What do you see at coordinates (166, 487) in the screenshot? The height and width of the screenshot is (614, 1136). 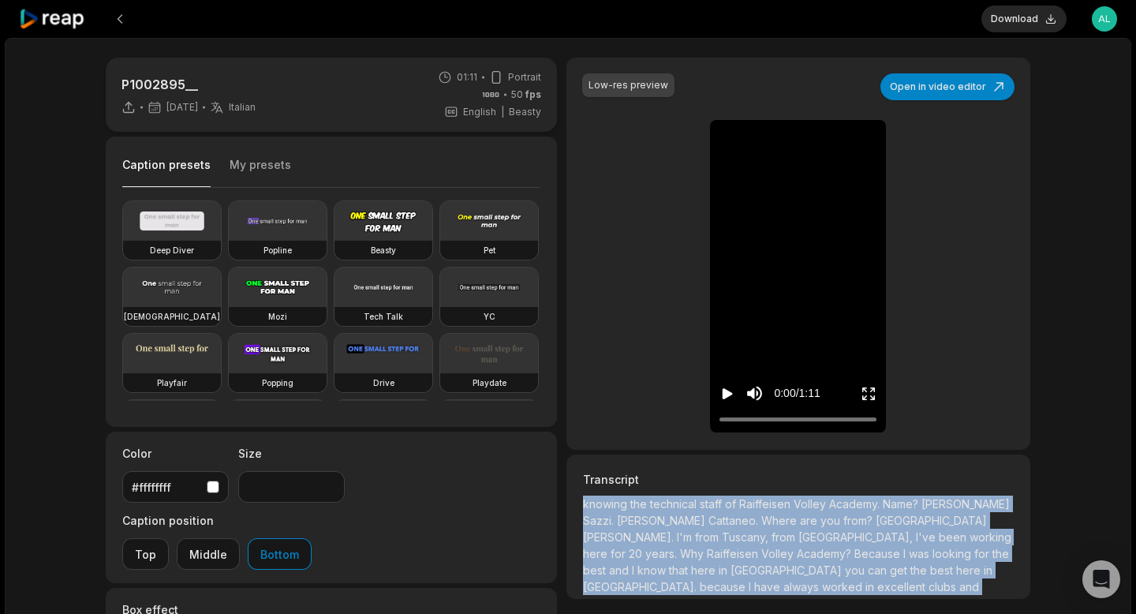 I see `div: #ffffffff` at bounding box center [166, 487].